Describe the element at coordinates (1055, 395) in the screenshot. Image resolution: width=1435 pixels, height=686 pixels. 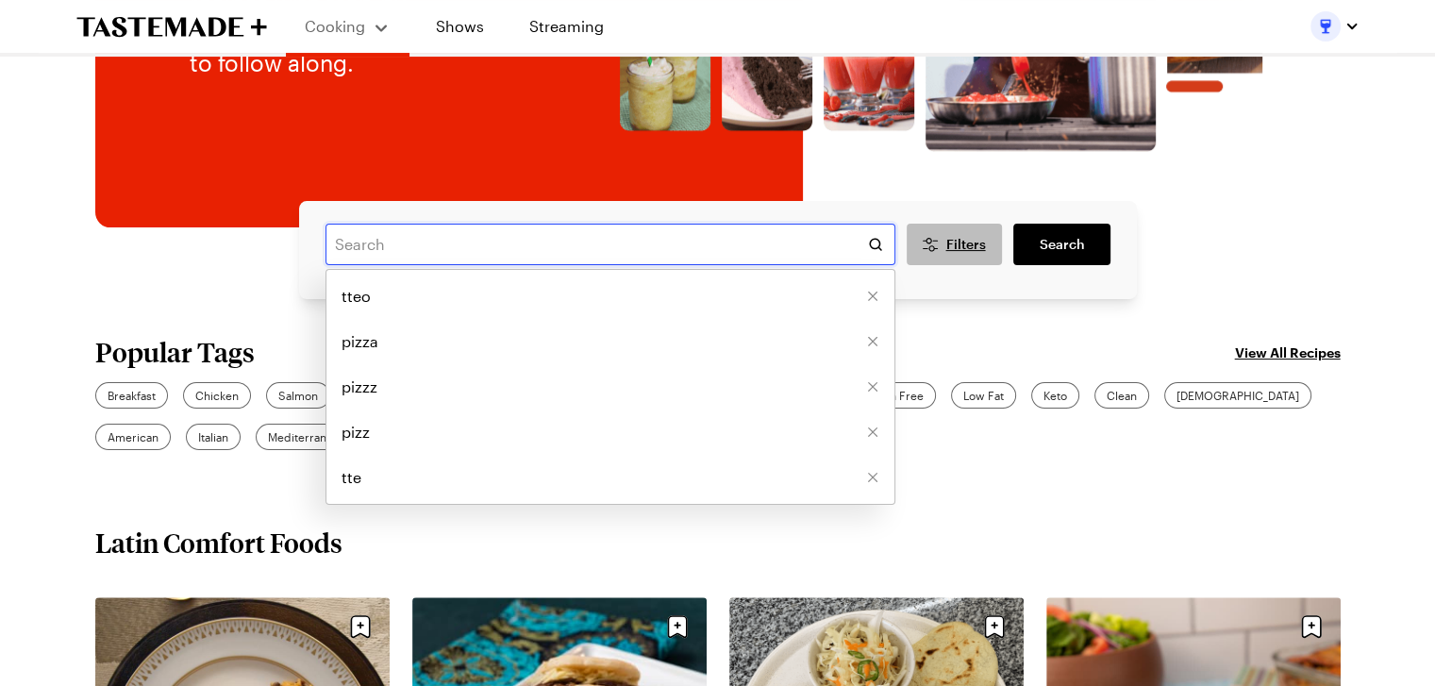
I see `a: Keto` at that location.